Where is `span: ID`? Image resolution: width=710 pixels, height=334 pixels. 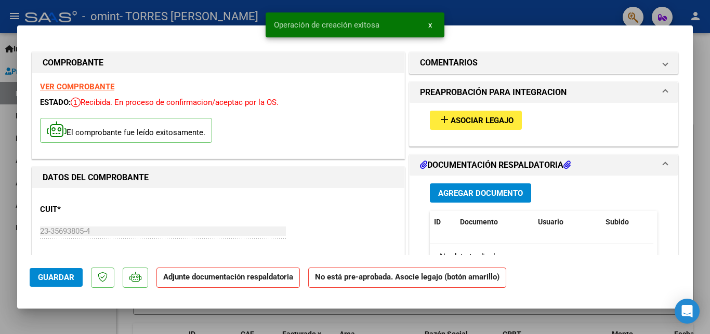 span: ID is located at coordinates (437, 222).